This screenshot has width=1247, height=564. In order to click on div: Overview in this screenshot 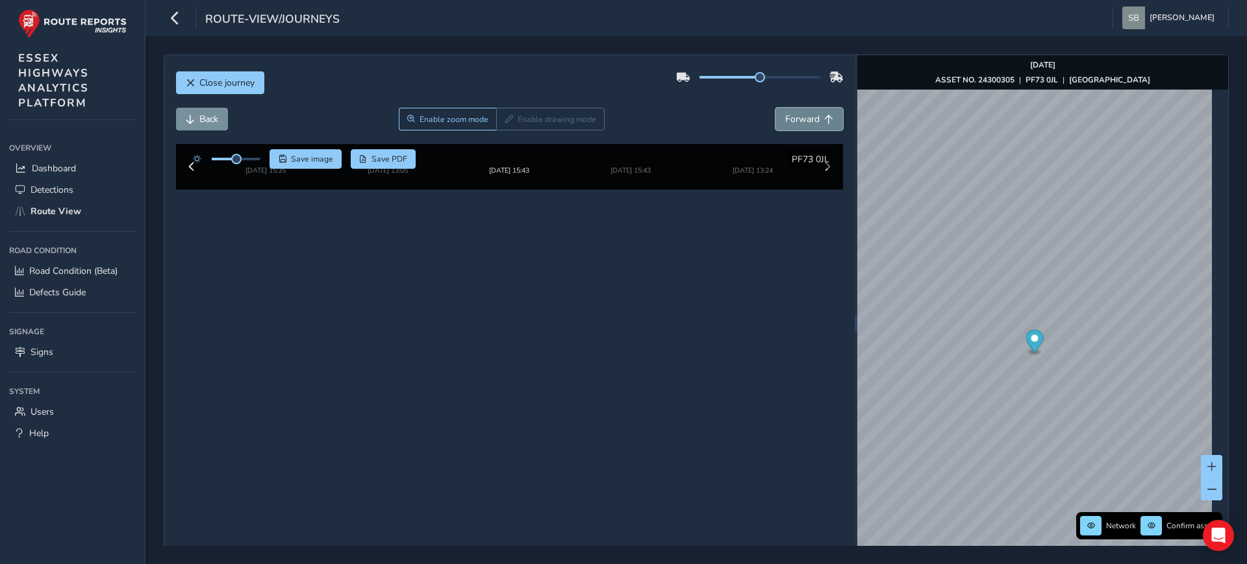, I will do `click(72, 148)`.